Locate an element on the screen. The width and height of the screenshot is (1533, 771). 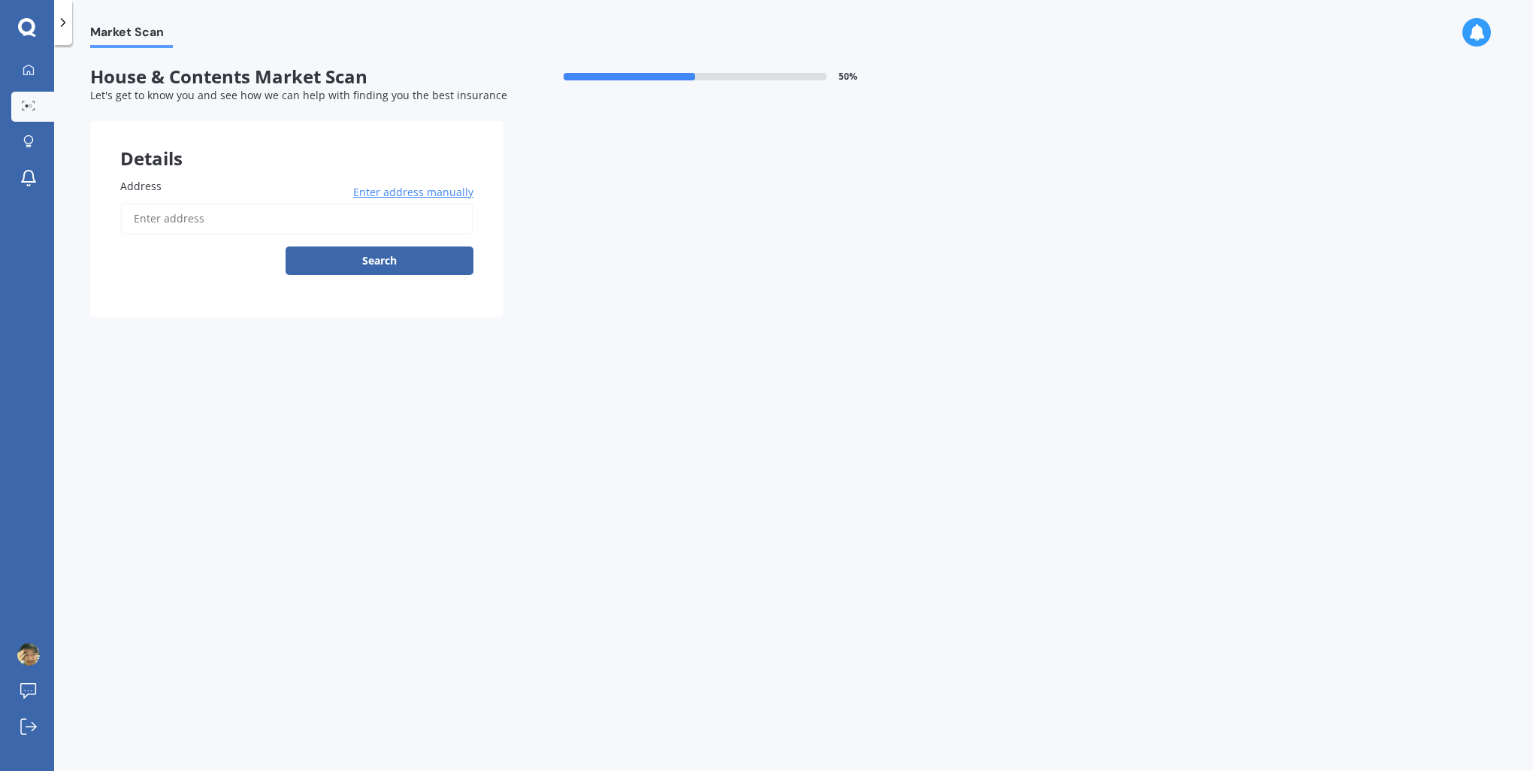
button: Search is located at coordinates (379, 261).